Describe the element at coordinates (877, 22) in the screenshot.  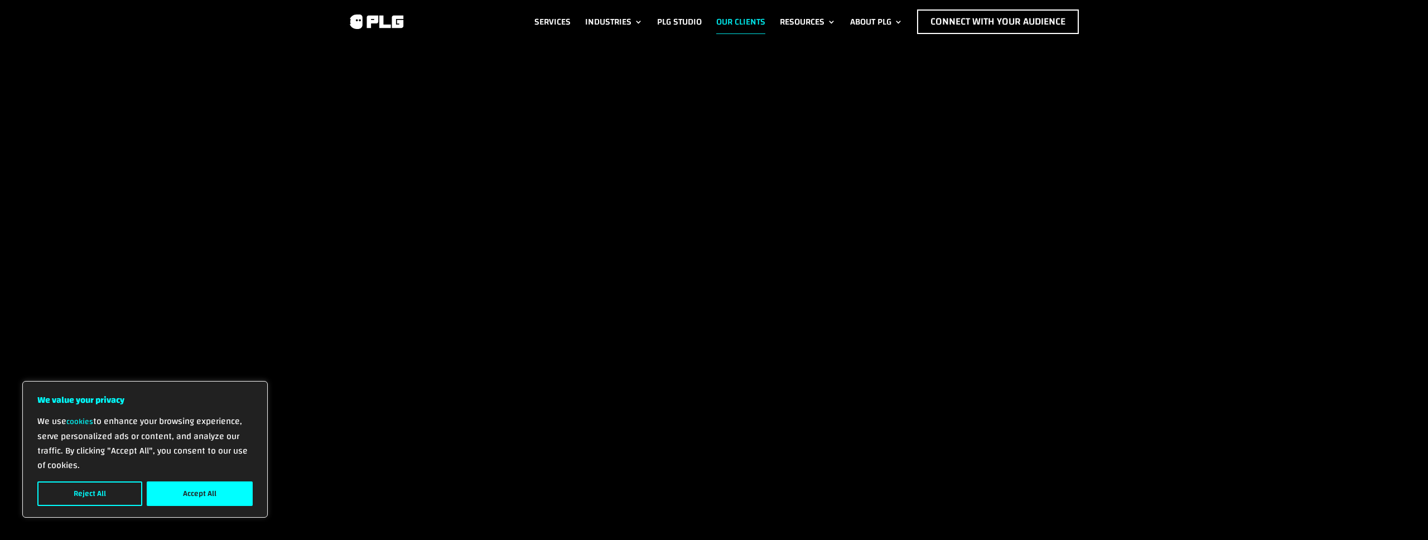
I see `a: About PLG` at that location.